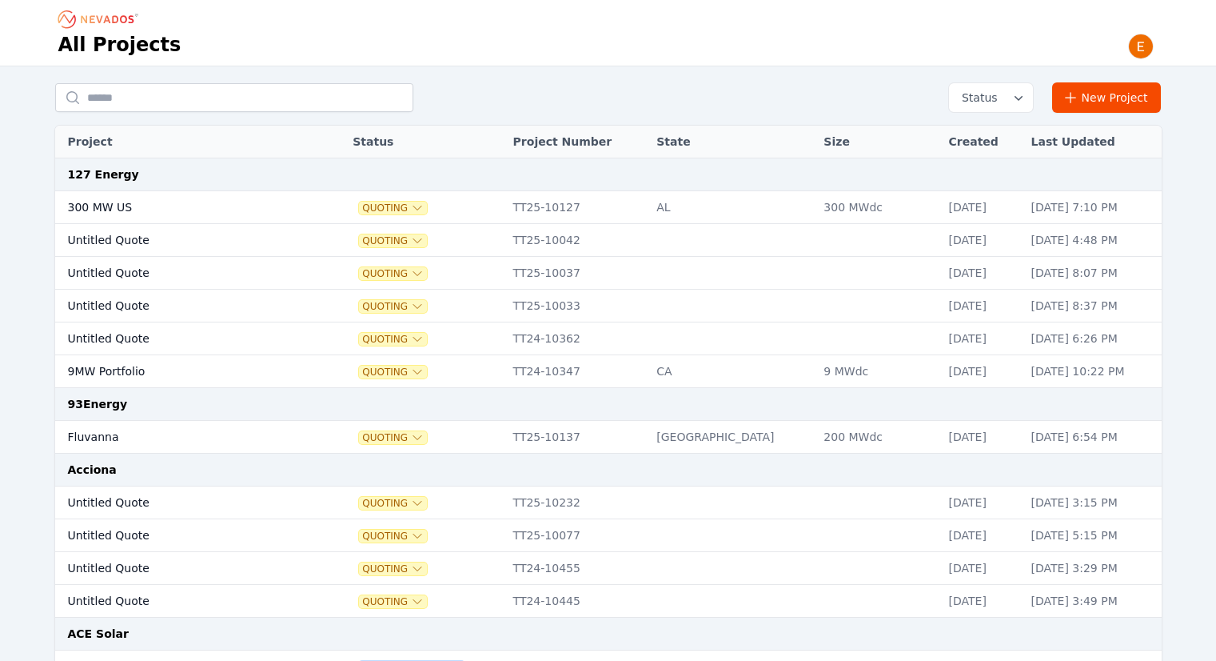 This screenshot has height=661, width=1216. Describe the element at coordinates (732, 371) in the screenshot. I see `td: CA` at that location.